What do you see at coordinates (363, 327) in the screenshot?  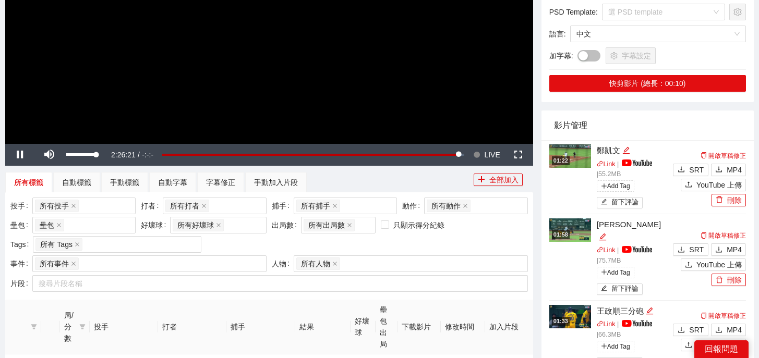 I see `th: 好壞球` at bounding box center [363, 327].